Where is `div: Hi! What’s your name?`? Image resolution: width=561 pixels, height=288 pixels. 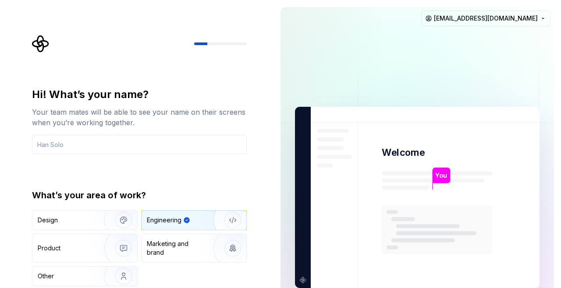
div: Hi! What’s your name? is located at coordinates (139, 95).